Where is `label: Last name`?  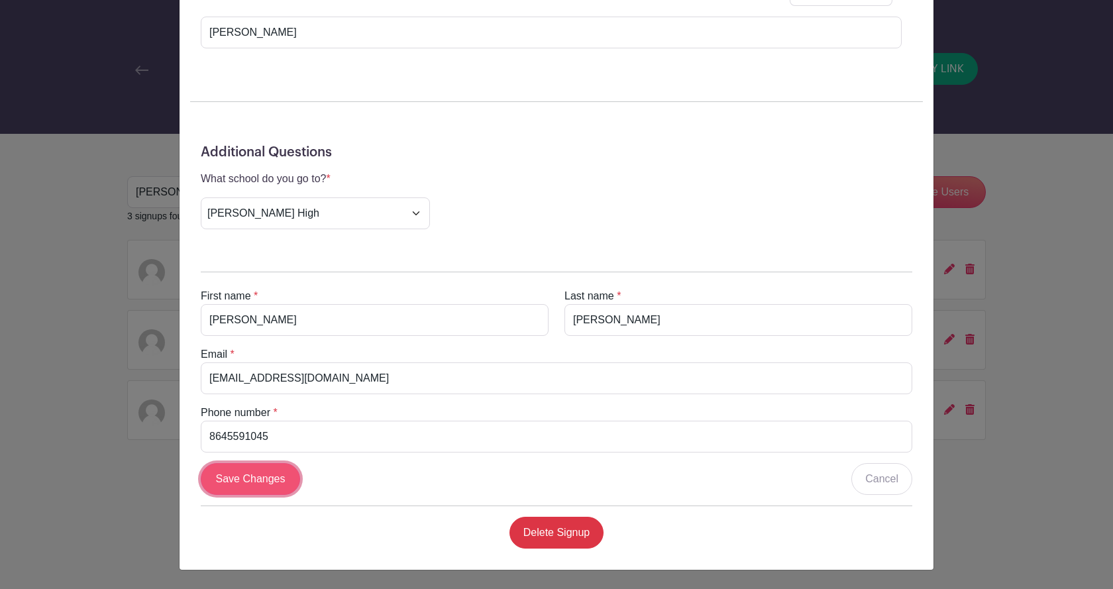 label: Last name is located at coordinates (589, 296).